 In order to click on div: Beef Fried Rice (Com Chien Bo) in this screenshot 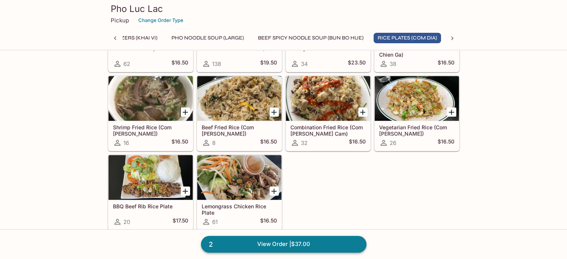, I will do `click(239, 98)`.